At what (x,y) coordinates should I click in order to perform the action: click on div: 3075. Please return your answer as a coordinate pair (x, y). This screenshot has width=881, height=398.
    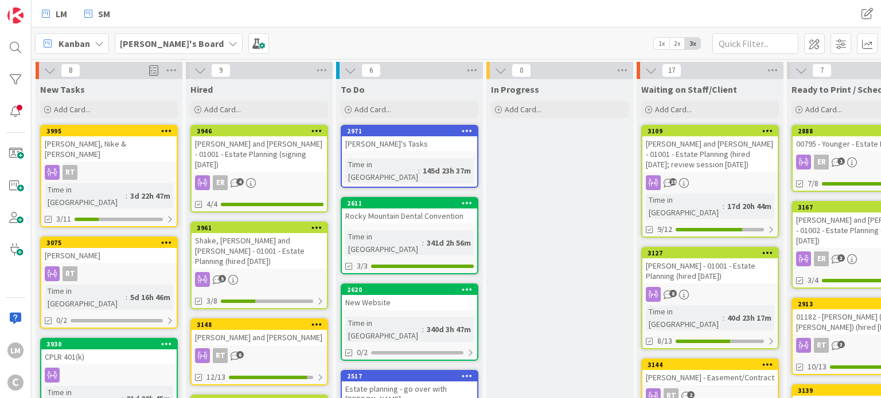
    Looking at the image, I should click on (109, 243).